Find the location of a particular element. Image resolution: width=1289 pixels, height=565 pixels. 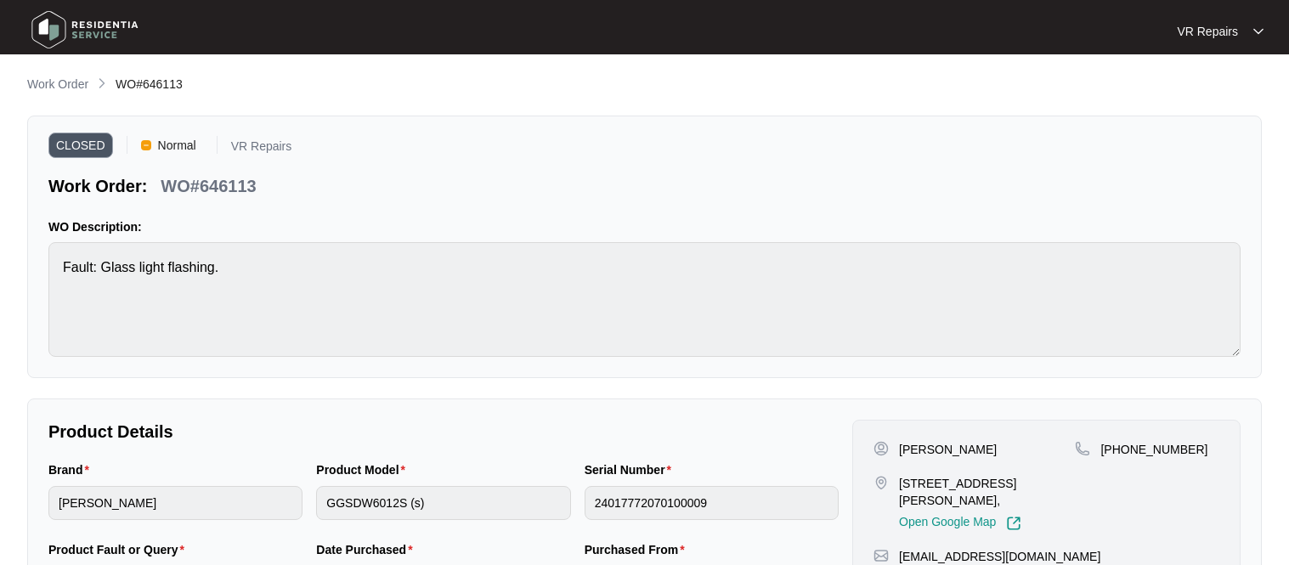

p: Work Order: is located at coordinates (98, 186).